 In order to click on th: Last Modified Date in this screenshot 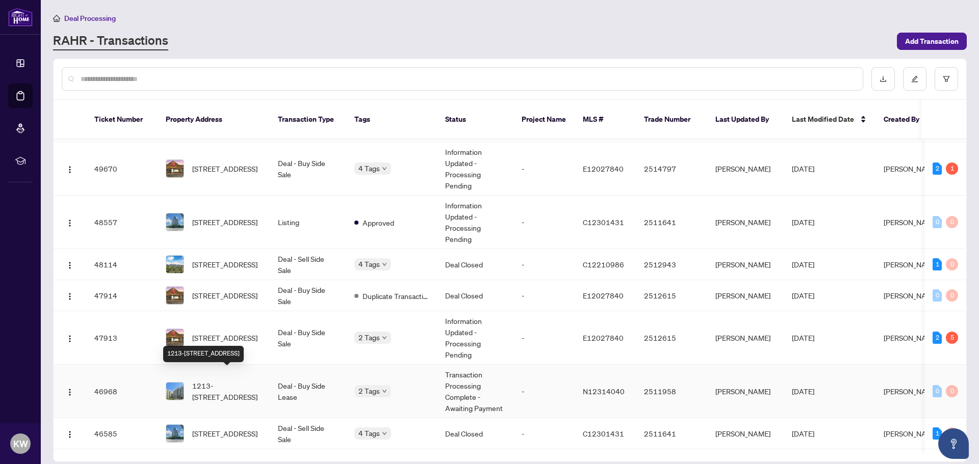, I will do `click(830, 120)`.